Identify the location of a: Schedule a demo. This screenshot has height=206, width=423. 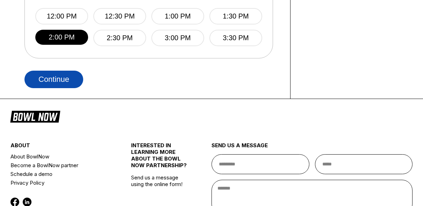
(61, 174).